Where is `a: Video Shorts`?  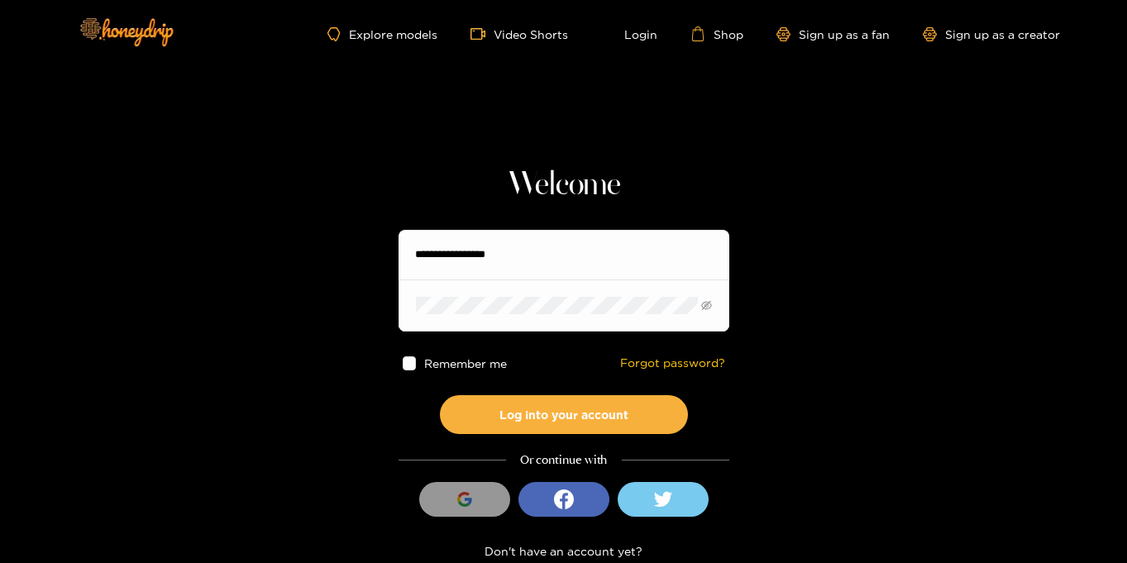 a: Video Shorts is located at coordinates (519, 34).